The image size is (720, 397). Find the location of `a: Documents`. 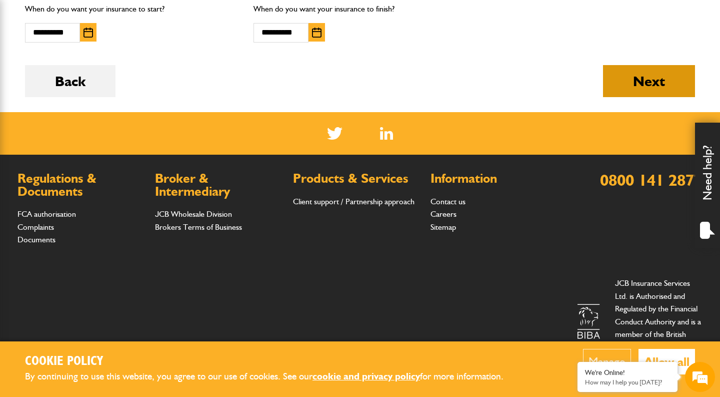

a: Documents is located at coordinates (37, 239).